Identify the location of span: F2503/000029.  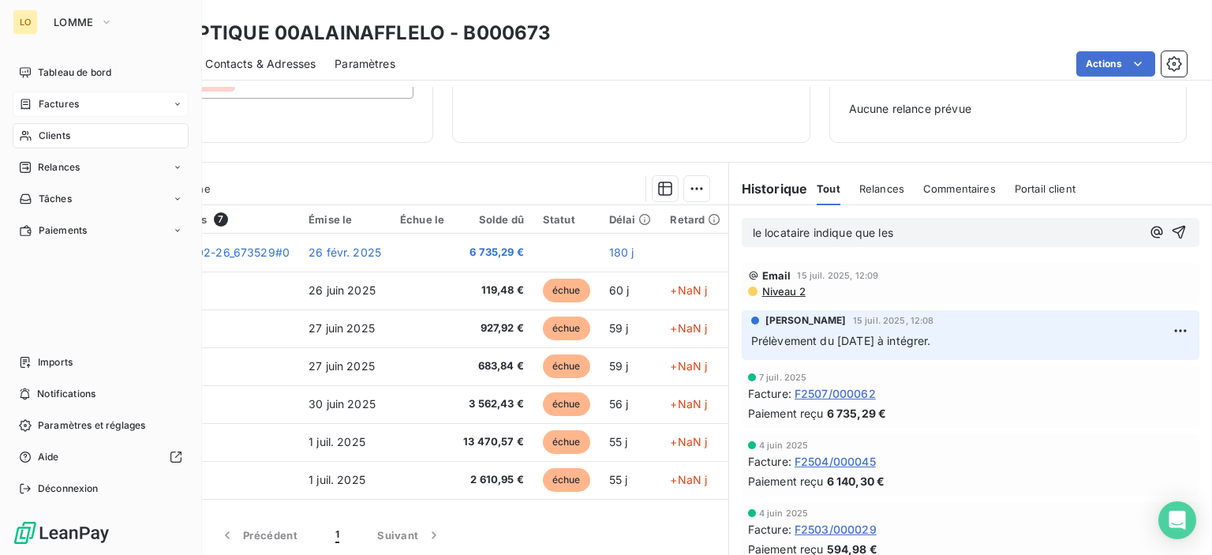
(836, 529).